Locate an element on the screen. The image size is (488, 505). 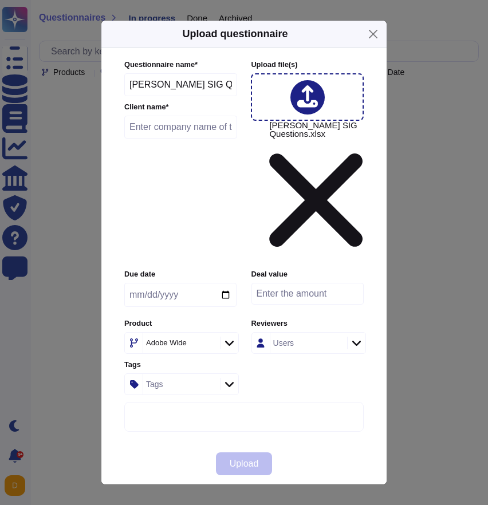
label: Due date is located at coordinates (180, 274).